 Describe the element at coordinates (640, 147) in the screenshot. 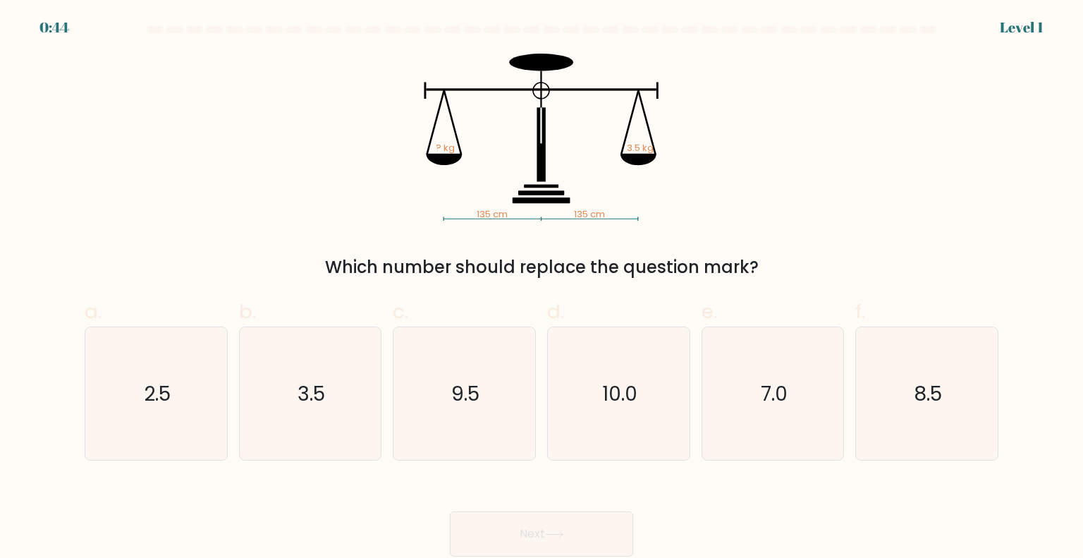

I see `tspan: 3.5 kg` at that location.